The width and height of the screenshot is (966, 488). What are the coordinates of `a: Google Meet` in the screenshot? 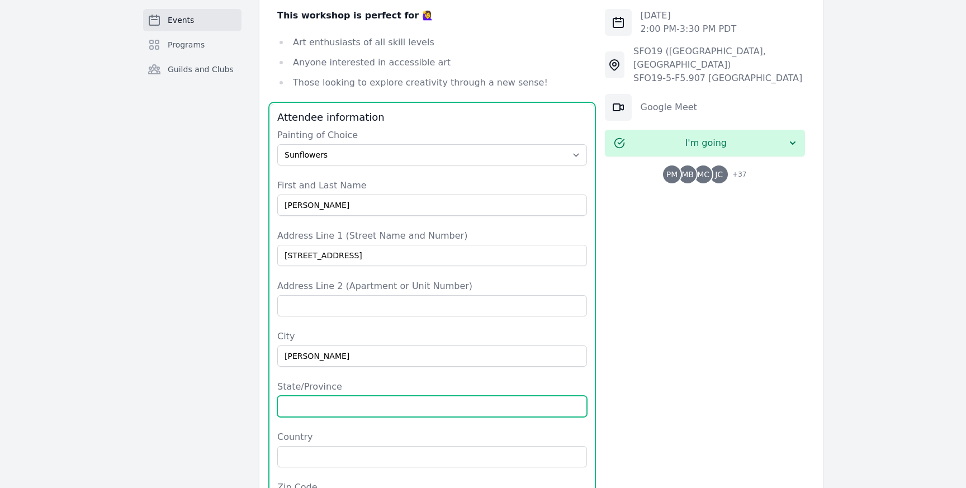 It's located at (668, 107).